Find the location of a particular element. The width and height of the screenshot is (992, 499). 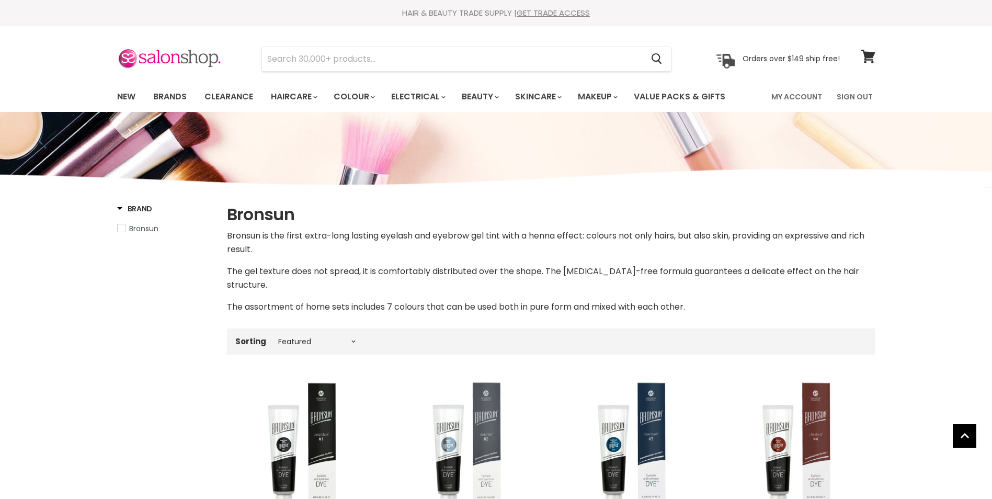

a: Electrical is located at coordinates (418, 97).